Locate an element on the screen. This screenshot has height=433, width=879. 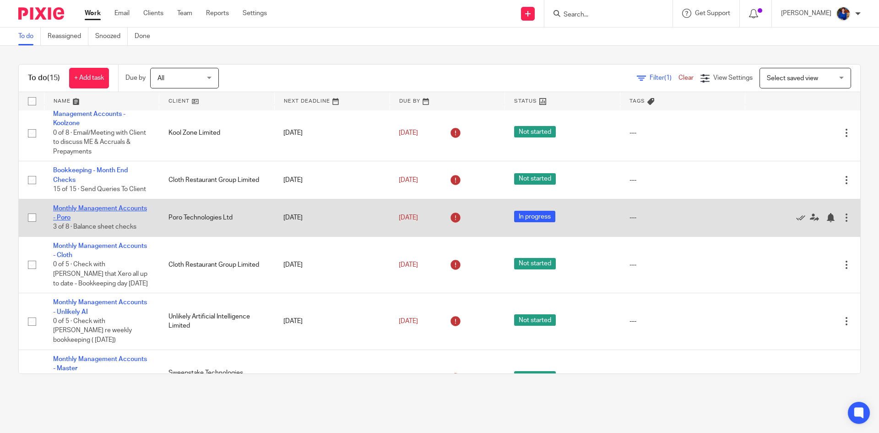
span: In progress is located at coordinates (535, 216).